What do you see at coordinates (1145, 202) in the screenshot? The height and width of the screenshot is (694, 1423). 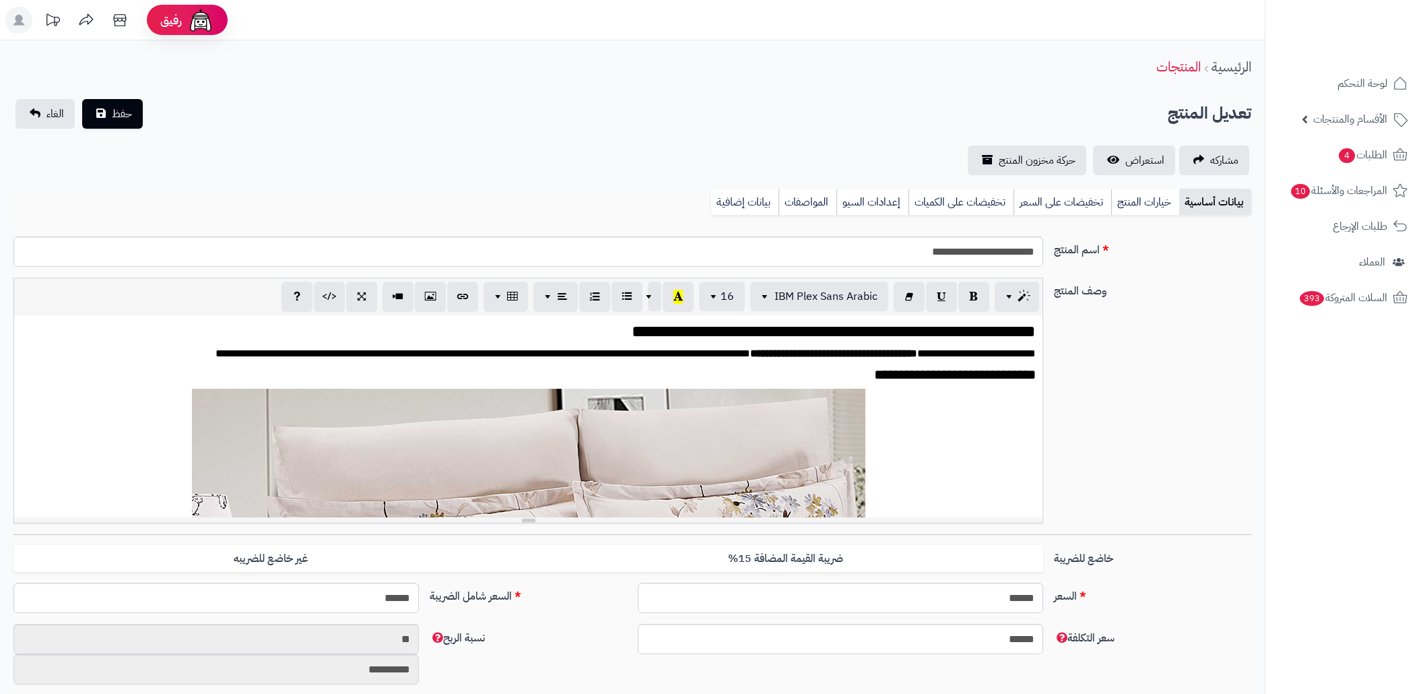 I see `a: خيارات المنتج` at bounding box center [1145, 202].